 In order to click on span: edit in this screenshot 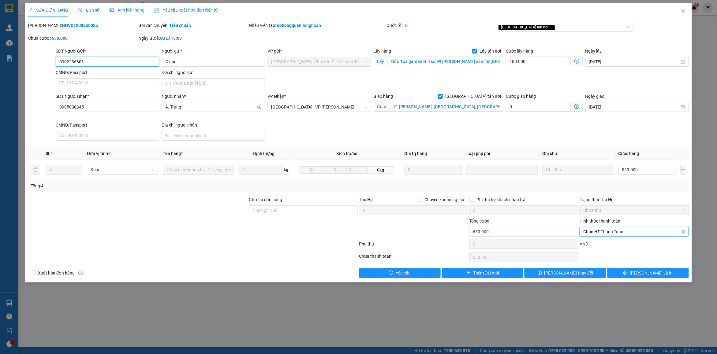, I will do `click(30, 10)`.